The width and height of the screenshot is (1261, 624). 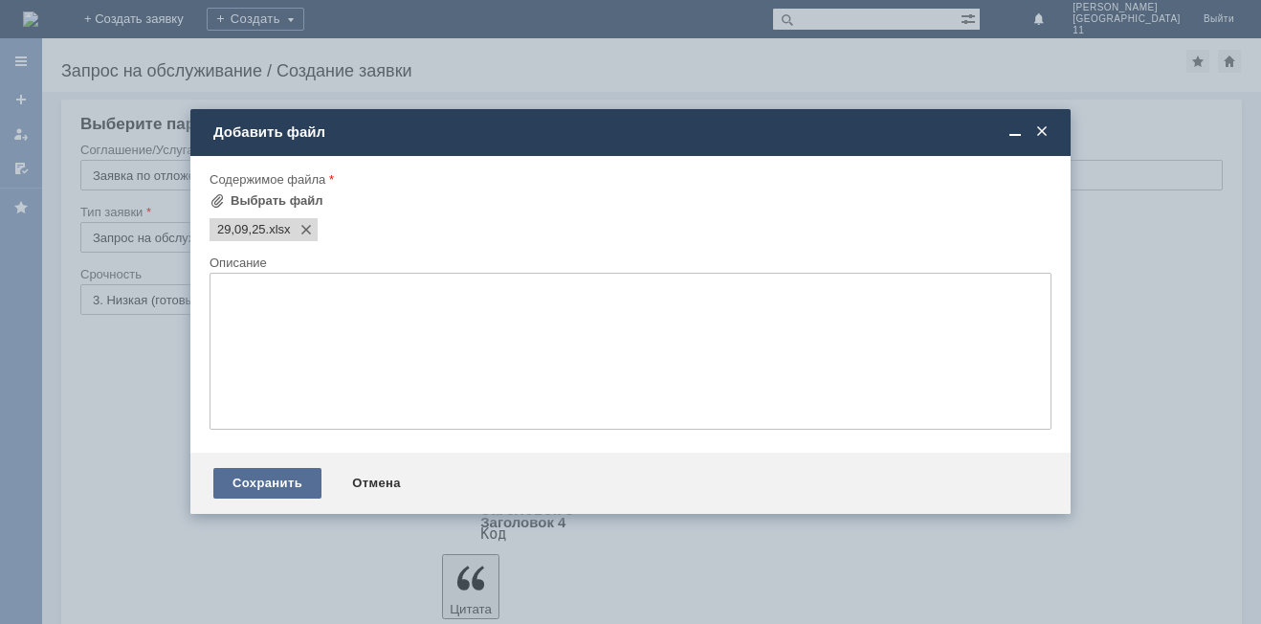 I want to click on div: Описание, so click(x=629, y=262).